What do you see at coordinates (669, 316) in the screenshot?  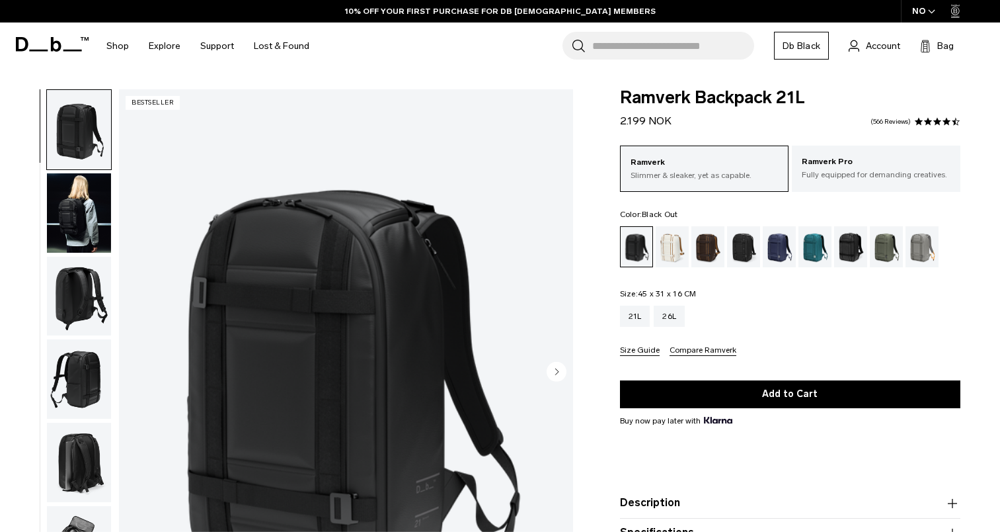 I see `a: 26L` at bounding box center [669, 316].